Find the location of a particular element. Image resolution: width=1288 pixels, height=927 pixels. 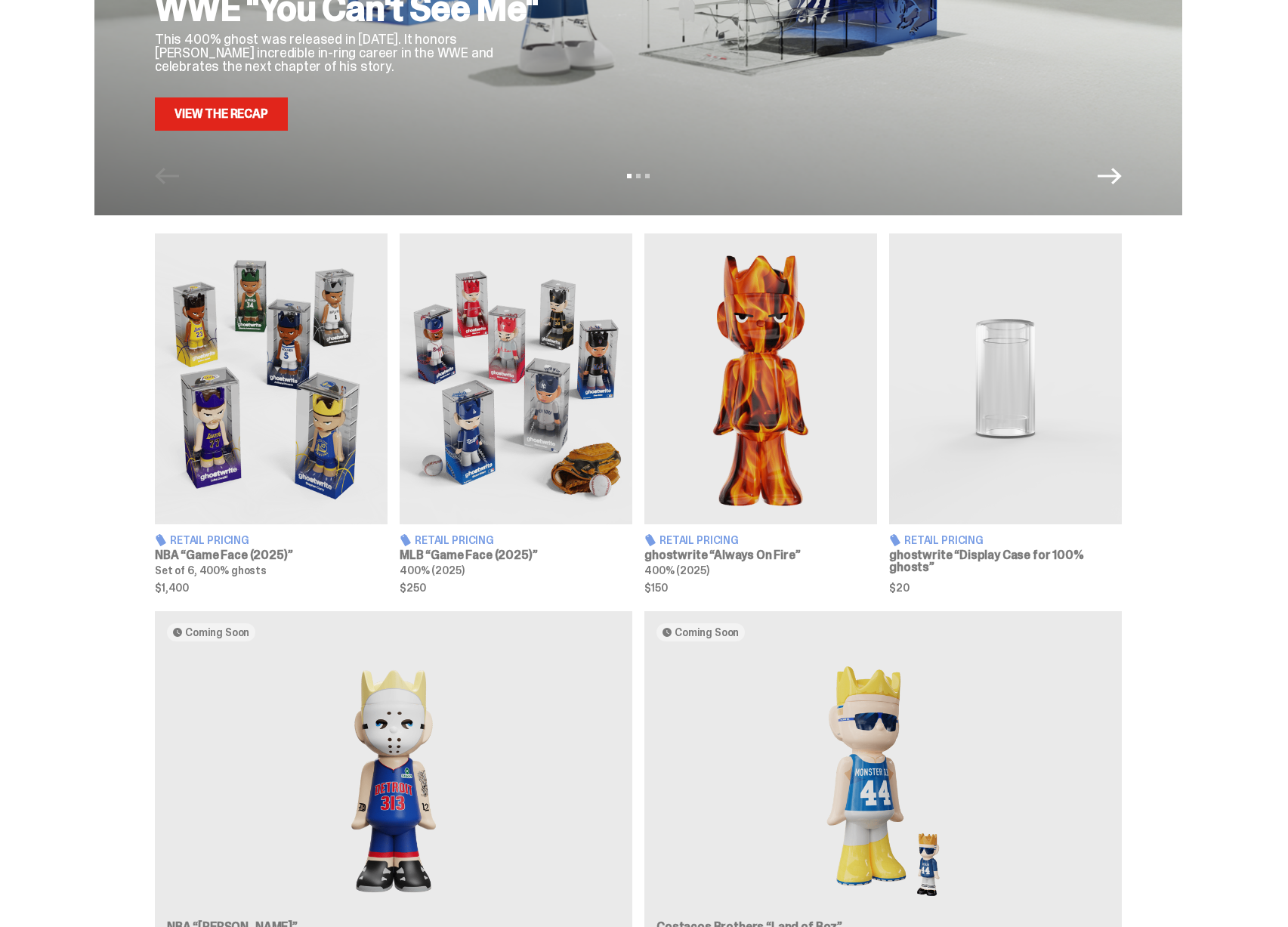

h3: MLB “Game Face (2025)” is located at coordinates (516, 555).